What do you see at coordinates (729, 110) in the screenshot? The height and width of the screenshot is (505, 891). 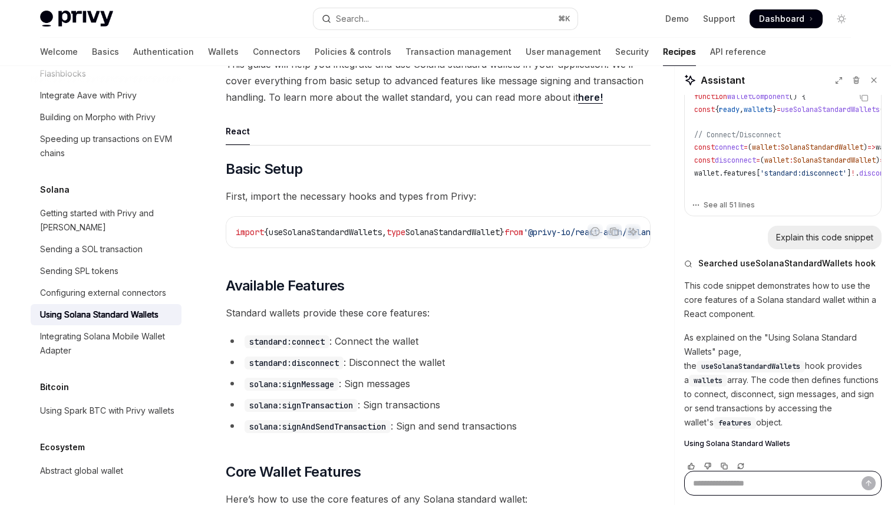 I see `span: ready` at bounding box center [729, 110].